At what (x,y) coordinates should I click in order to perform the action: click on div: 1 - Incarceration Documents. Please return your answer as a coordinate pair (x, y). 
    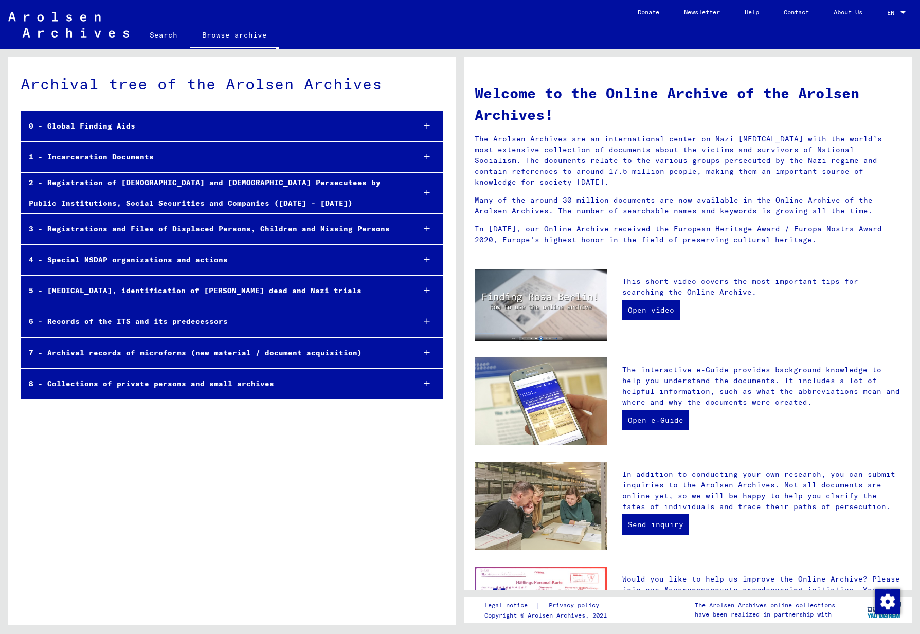
    Looking at the image, I should click on (214, 157).